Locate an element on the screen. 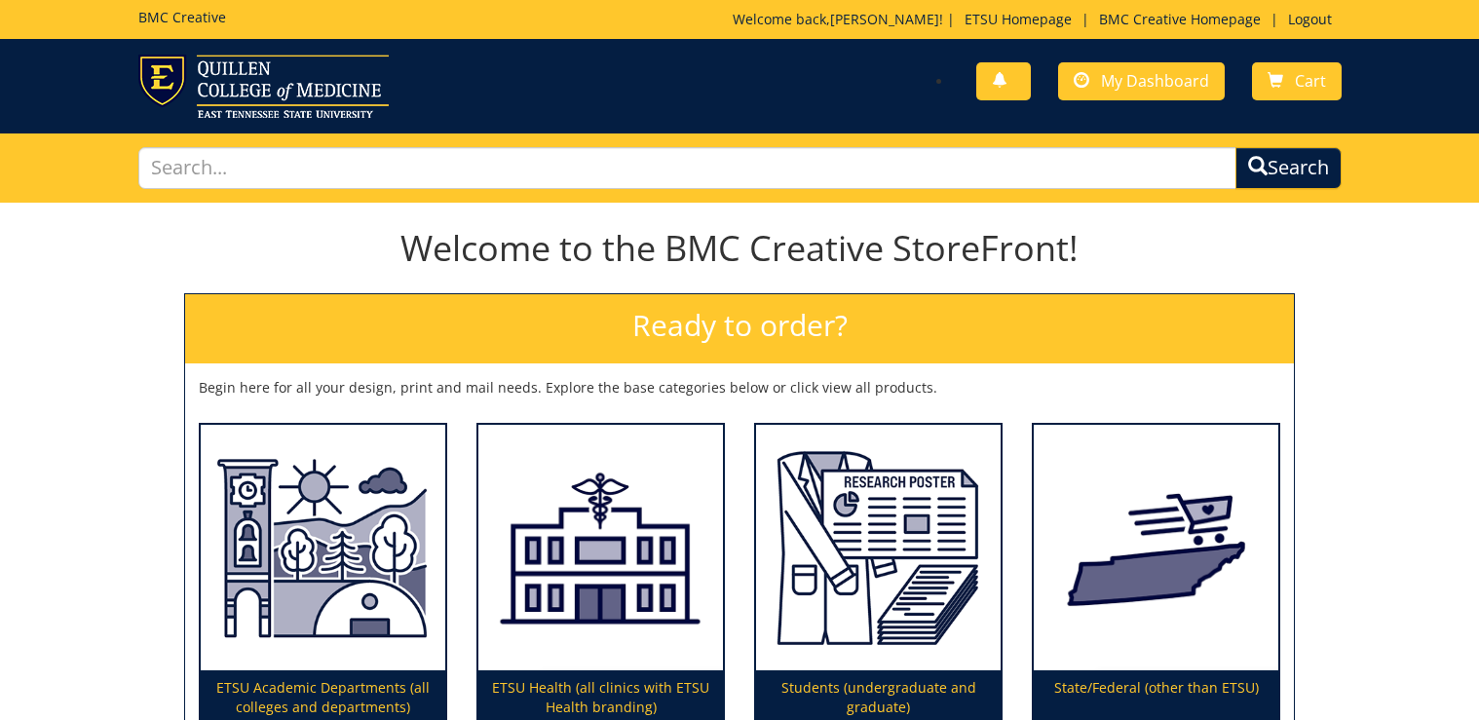  p: Welcome back, ! | | | is located at coordinates (1037, 19).